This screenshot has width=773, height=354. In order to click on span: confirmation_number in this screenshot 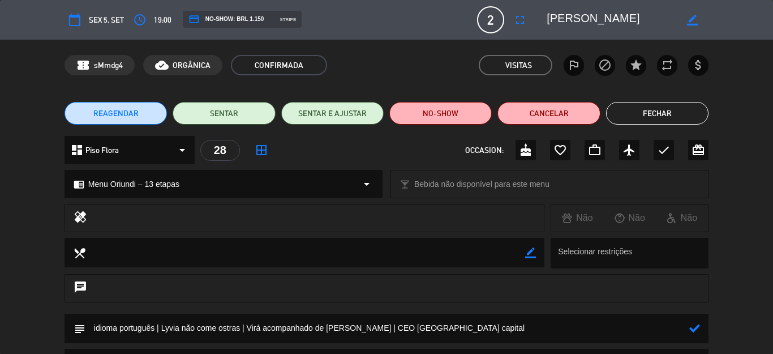, I will do `click(83, 65)`.